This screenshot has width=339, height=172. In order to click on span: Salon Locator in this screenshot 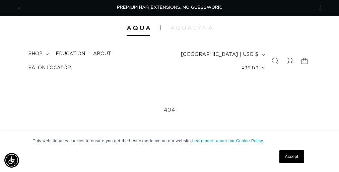, I will do `click(50, 68)`.